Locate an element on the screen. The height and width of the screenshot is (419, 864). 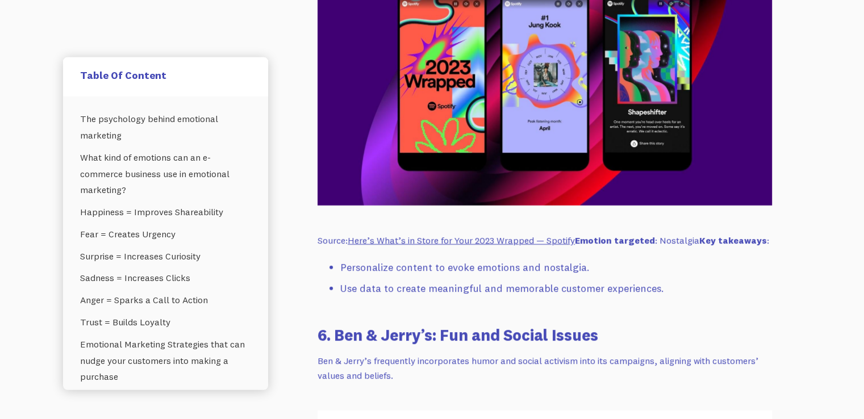
a: Here’s What’s in Store for Your 2023 Wrapped — Spotify is located at coordinates (461, 240).